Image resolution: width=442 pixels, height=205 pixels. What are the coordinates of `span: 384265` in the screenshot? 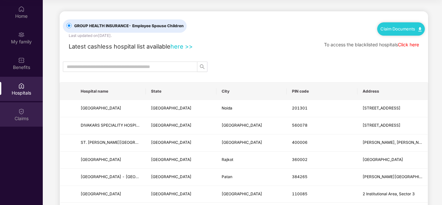 It's located at (300, 177).